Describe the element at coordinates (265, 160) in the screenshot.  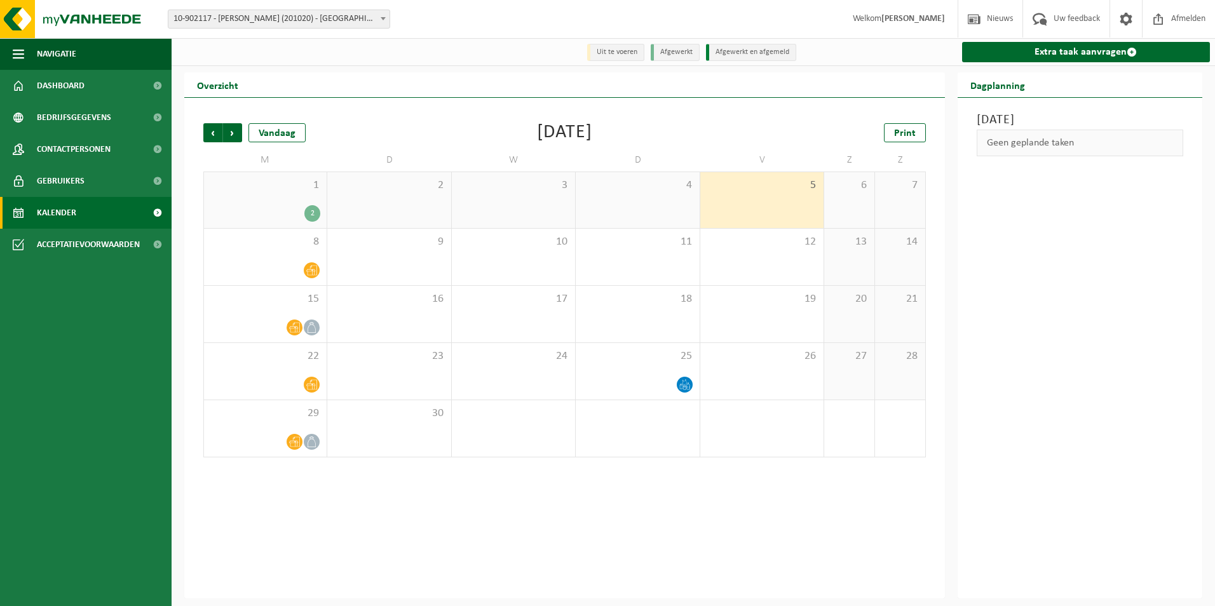
I see `td: M` at that location.